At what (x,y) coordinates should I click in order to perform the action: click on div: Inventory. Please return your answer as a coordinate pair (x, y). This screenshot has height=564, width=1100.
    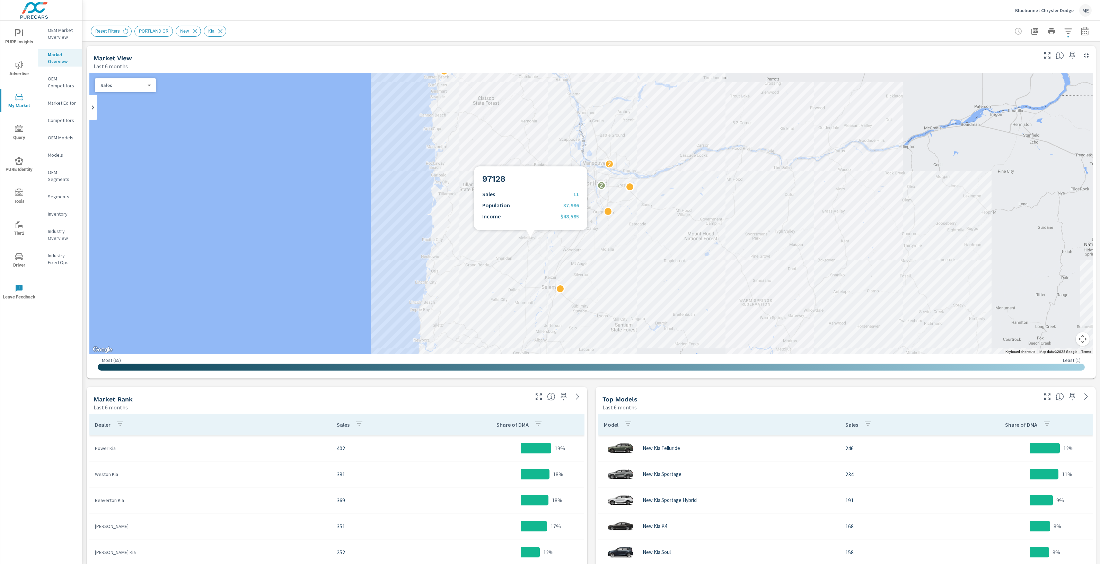
    Looking at the image, I should click on (60, 214).